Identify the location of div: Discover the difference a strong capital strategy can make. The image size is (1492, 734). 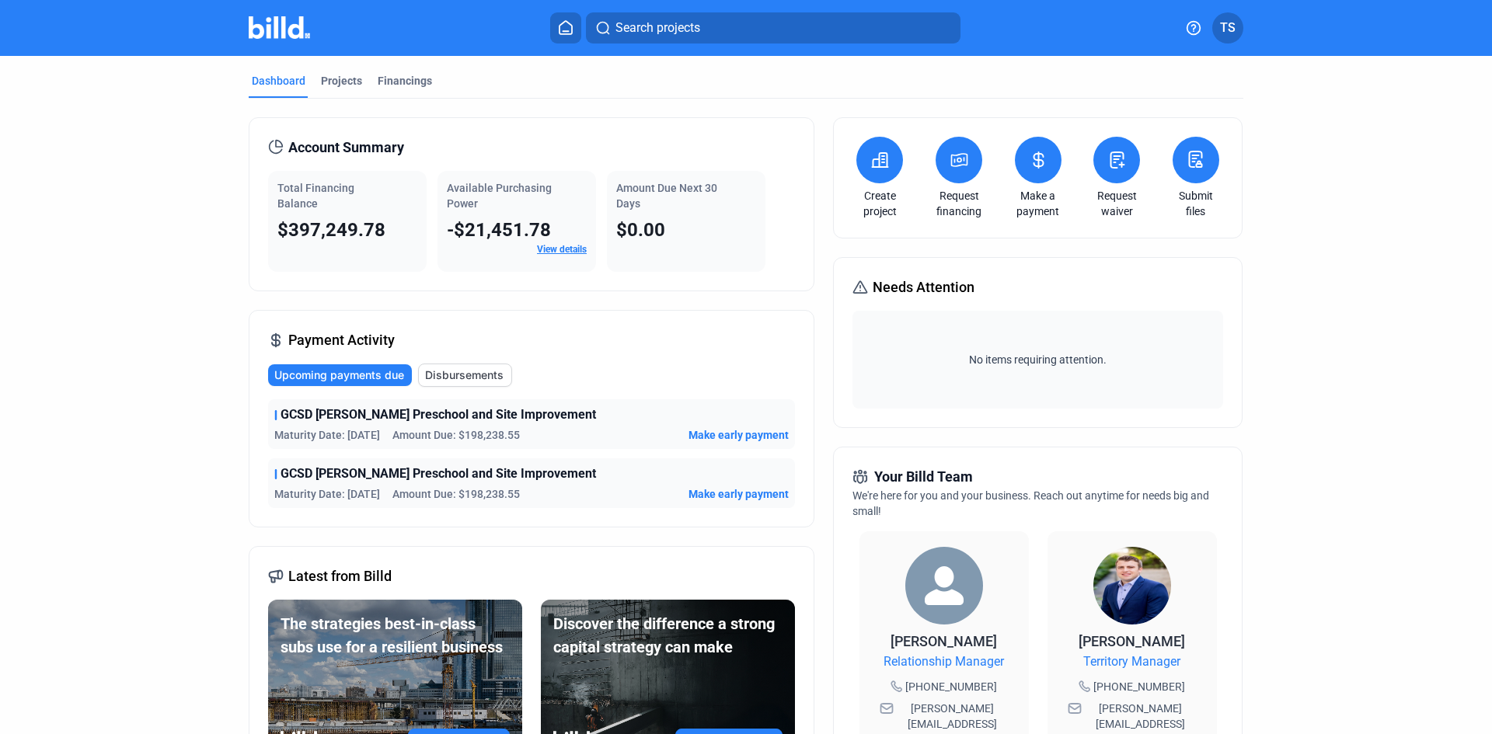
(667, 636).